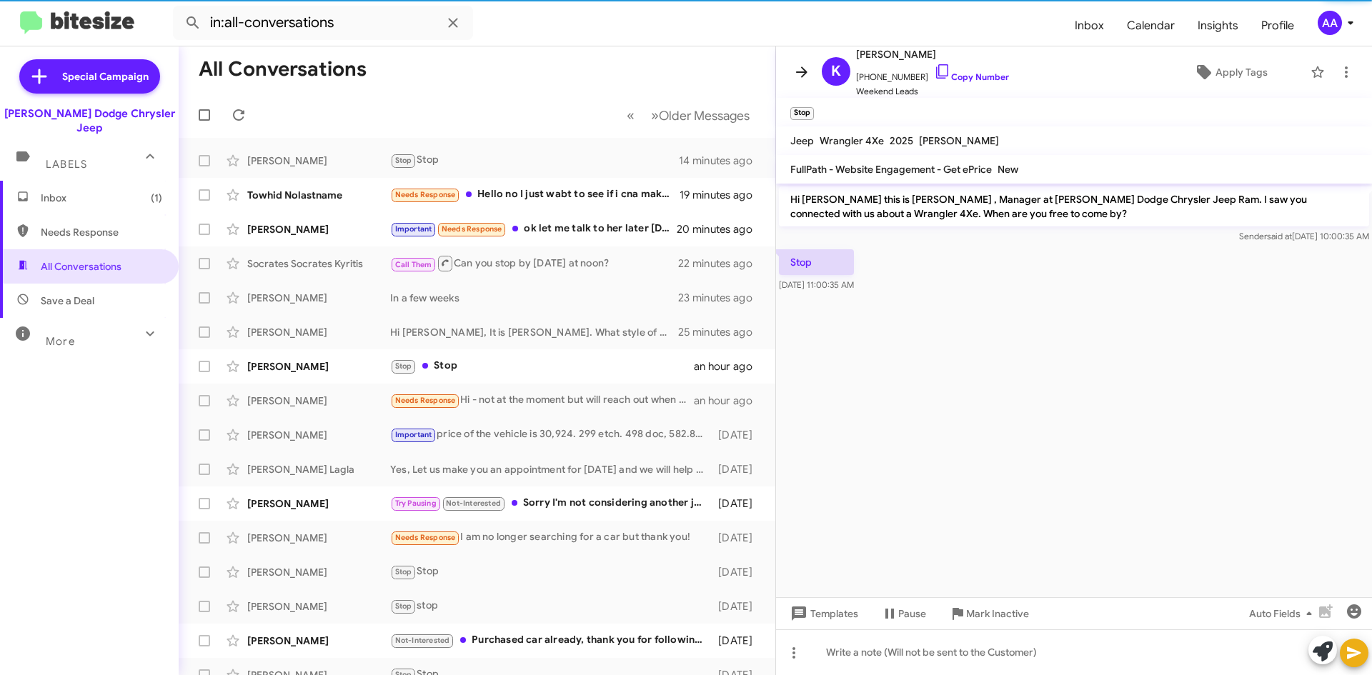 This screenshot has height=675, width=1372. What do you see at coordinates (822, 614) in the screenshot?
I see `span: Templates` at bounding box center [822, 614].